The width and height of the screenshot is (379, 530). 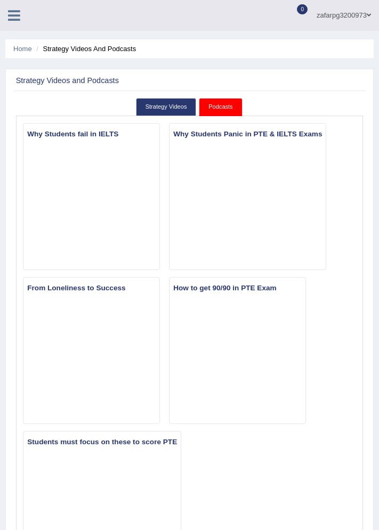 What do you see at coordinates (102, 442) in the screenshot?
I see `h3: Students must focus on these to score PTE` at bounding box center [102, 442].